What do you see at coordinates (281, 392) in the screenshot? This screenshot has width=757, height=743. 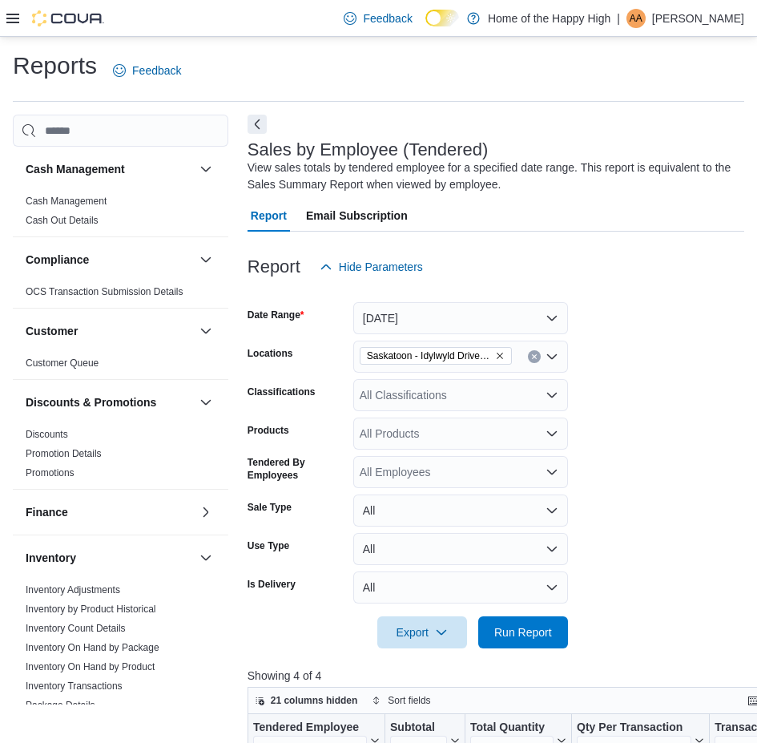 I see `label: Classifications` at bounding box center [281, 392].